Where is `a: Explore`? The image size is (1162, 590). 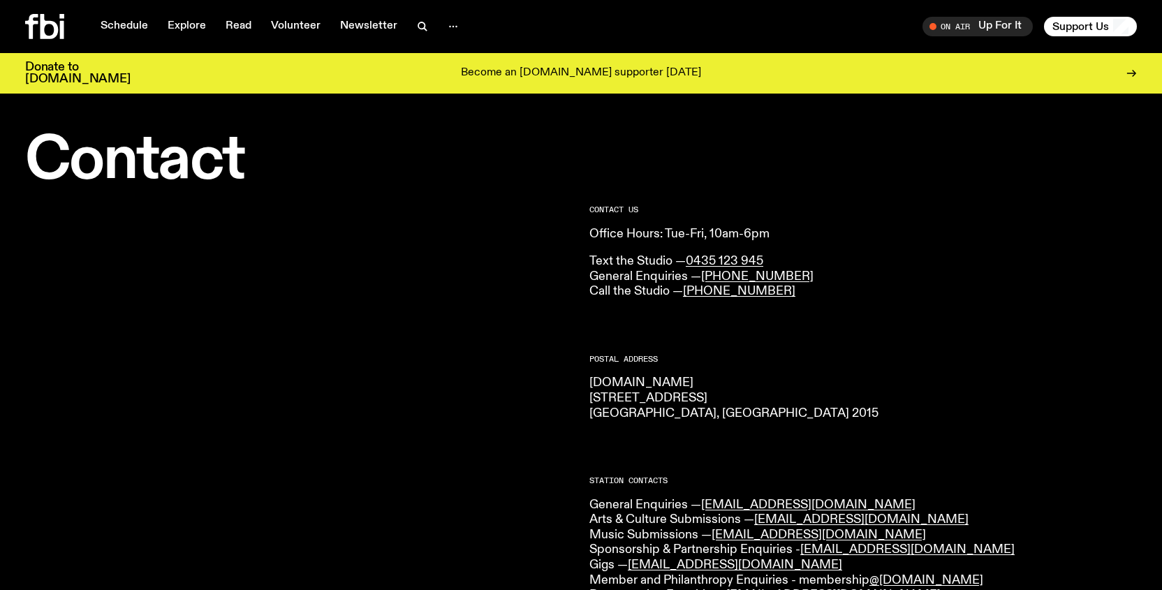
a: Explore is located at coordinates (186, 27).